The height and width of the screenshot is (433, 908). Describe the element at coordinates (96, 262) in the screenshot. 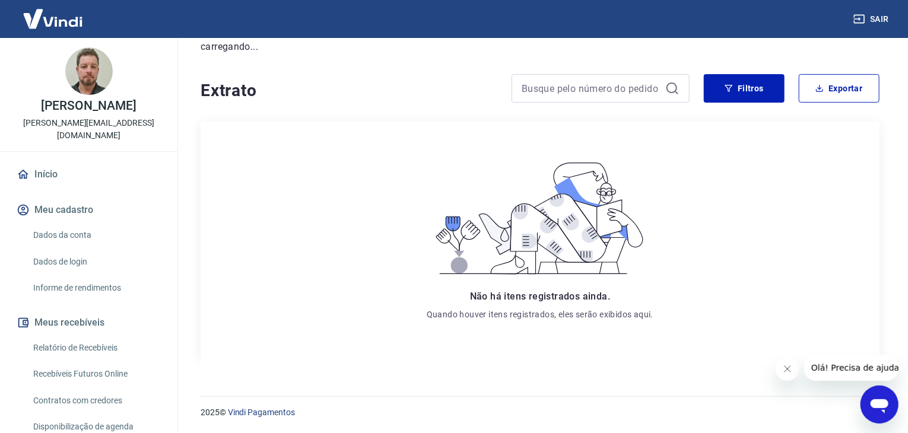

I see `a: Dados de login` at that location.